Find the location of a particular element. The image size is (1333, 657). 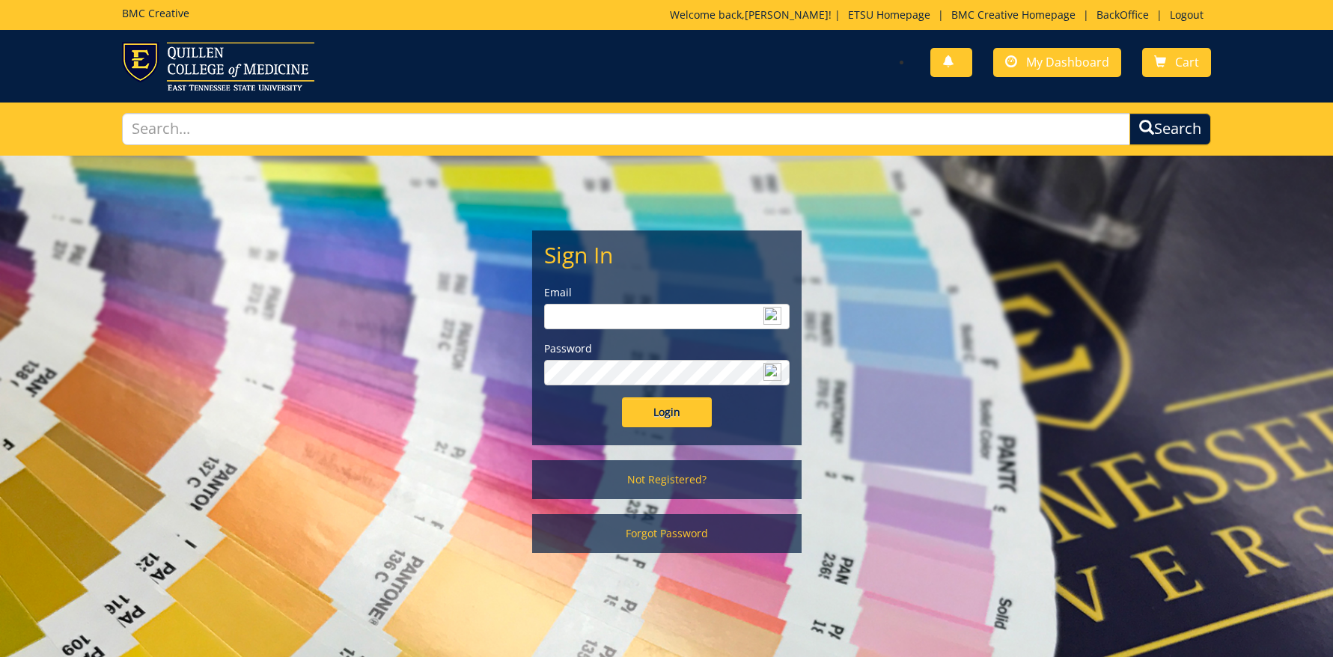

label: Password is located at coordinates (667, 349).